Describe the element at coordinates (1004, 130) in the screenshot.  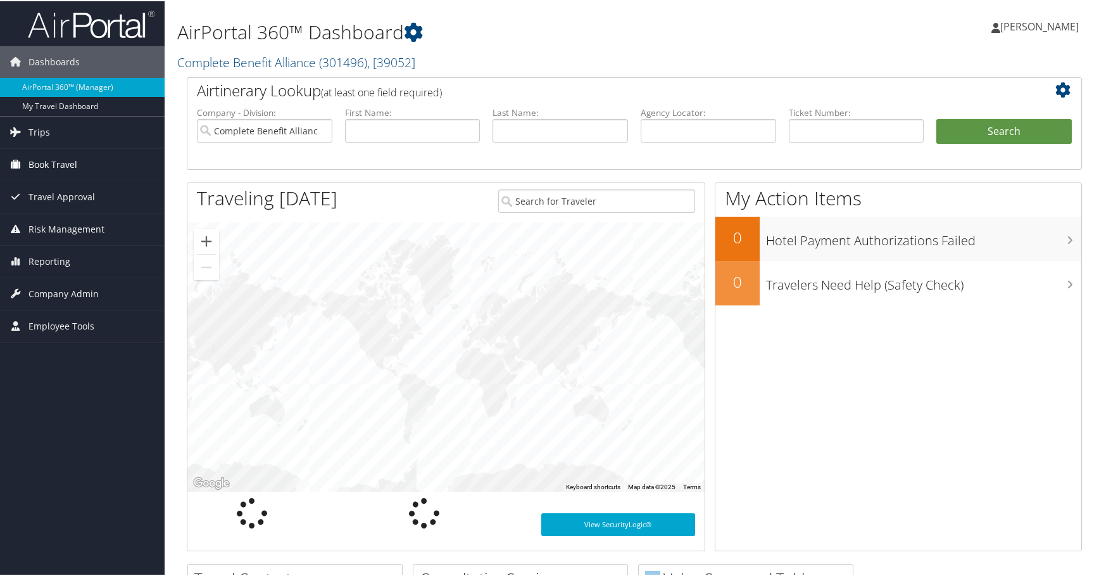
I see `button: Search` at that location.